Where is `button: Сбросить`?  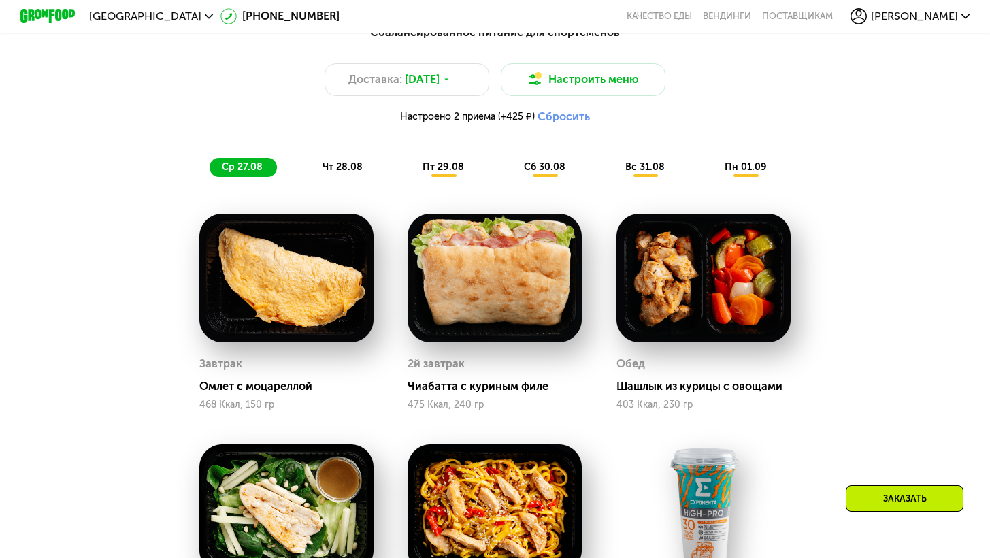
button: Сбросить is located at coordinates (563, 117).